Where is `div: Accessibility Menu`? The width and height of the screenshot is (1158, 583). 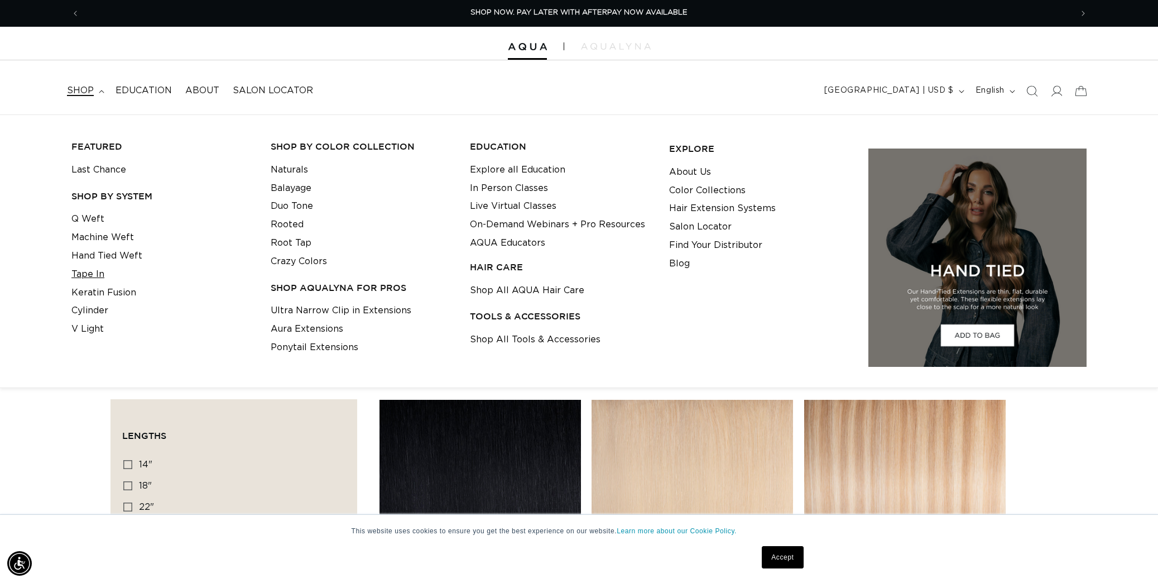 div: Accessibility Menu is located at coordinates (20, 563).